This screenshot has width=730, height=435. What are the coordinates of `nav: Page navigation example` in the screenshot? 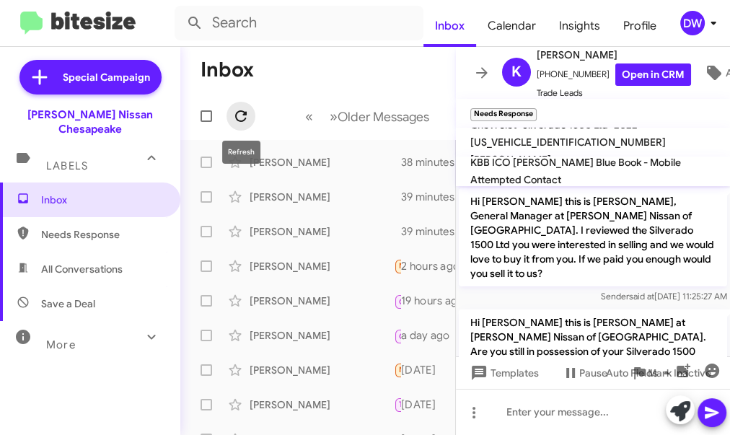 It's located at (367, 116).